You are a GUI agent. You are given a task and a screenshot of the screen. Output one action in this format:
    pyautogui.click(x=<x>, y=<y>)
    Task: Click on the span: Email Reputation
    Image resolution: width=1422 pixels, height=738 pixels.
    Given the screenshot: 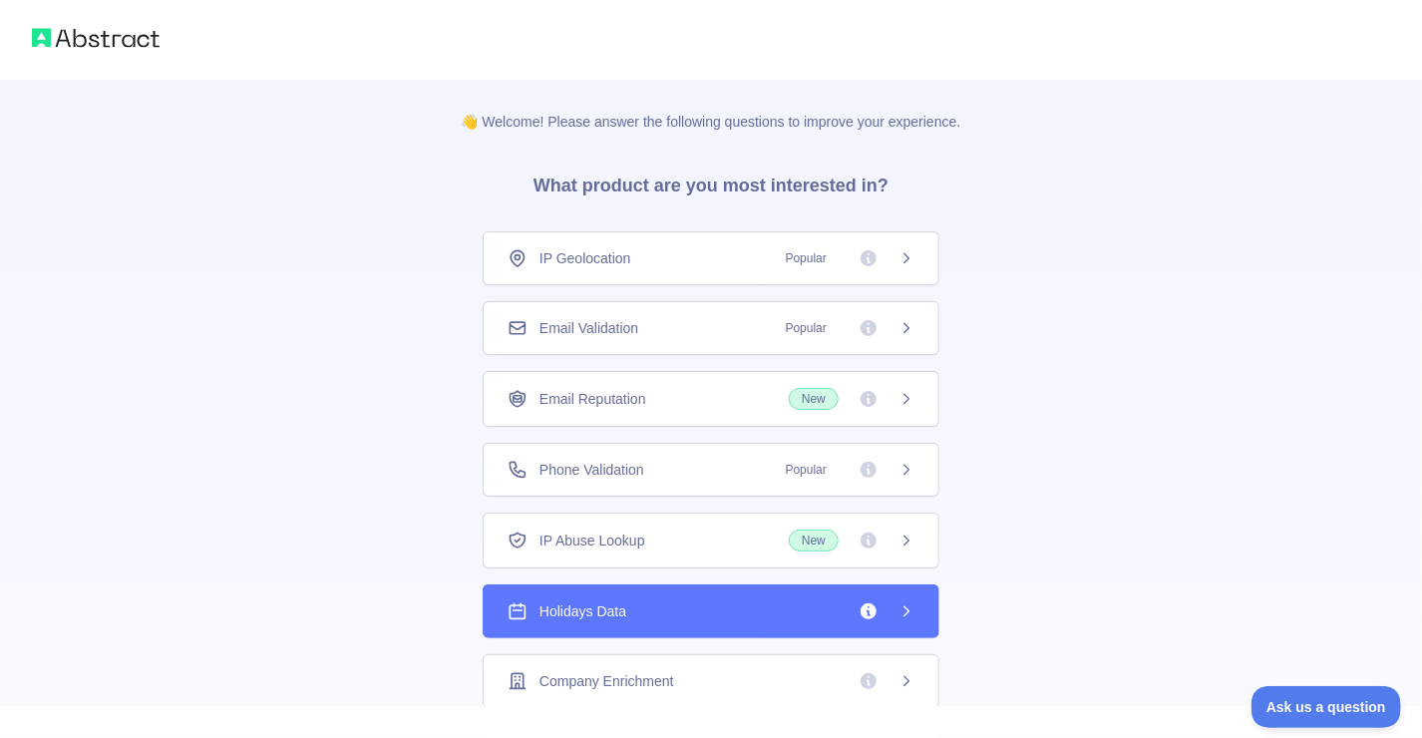 What is the action you would take?
    pyautogui.click(x=592, y=399)
    